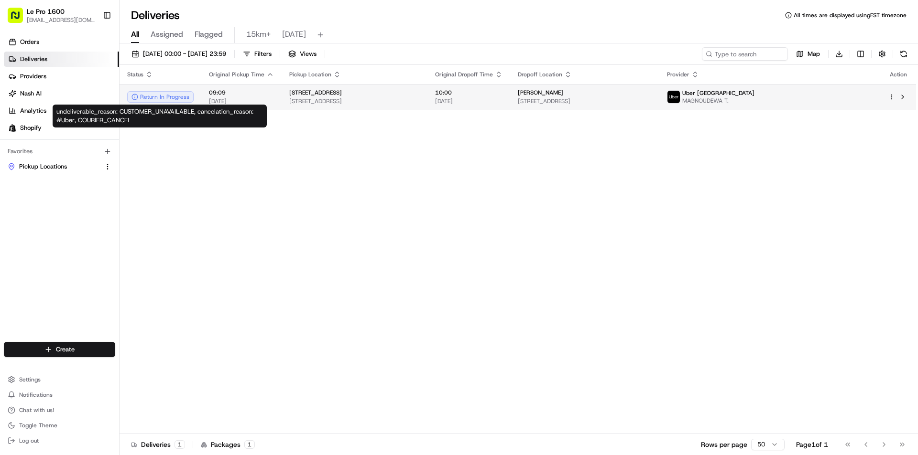  I want to click on a: Powered byPylon, so click(91, 240).